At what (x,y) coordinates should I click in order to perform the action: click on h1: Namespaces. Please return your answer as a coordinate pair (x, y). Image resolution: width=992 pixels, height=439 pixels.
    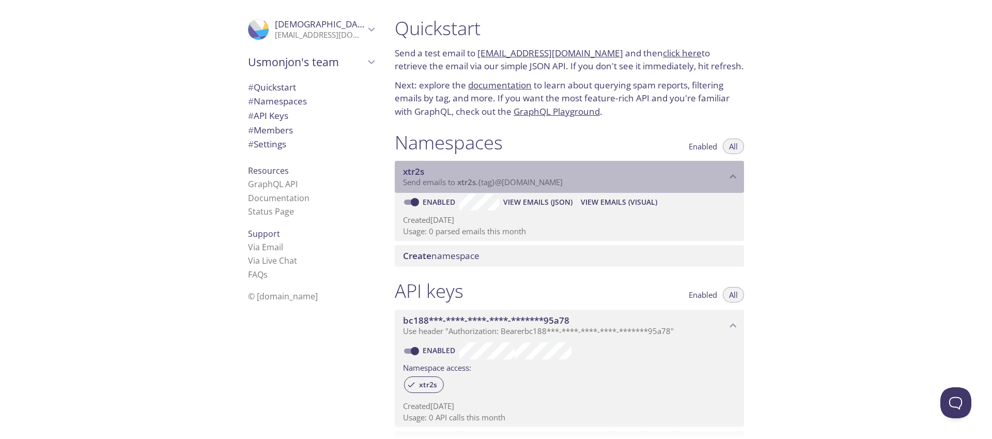
    Looking at the image, I should click on (449, 142).